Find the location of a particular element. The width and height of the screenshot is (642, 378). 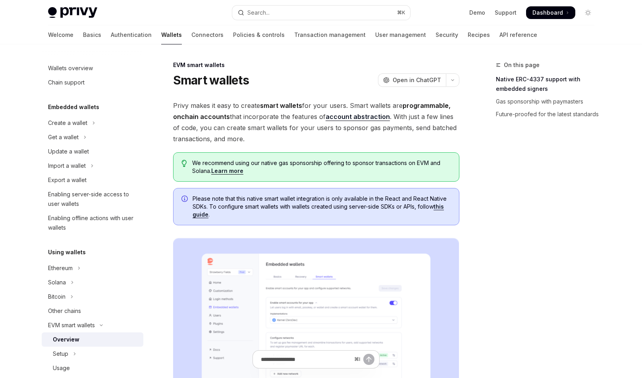

div: Create a wallet is located at coordinates (67, 123).